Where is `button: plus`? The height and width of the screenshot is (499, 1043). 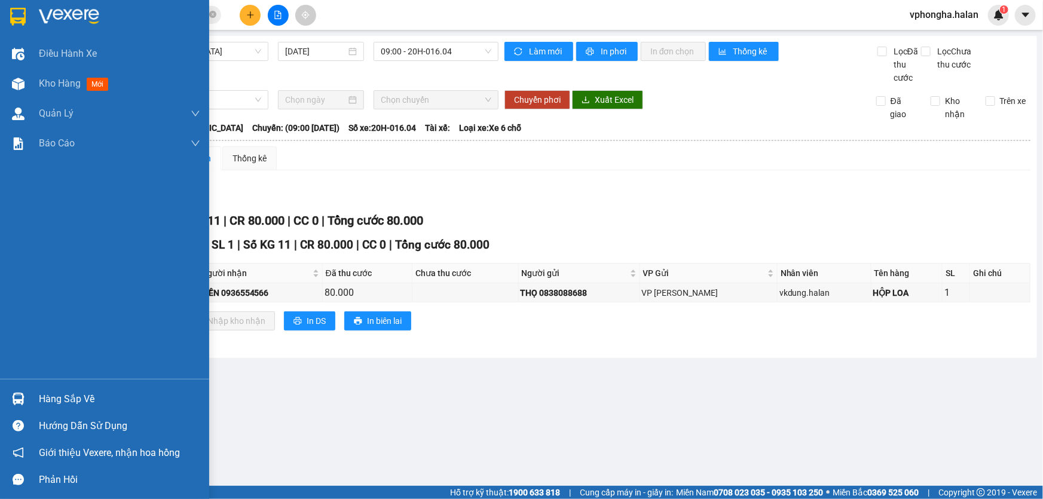
button: plus is located at coordinates (250, 15).